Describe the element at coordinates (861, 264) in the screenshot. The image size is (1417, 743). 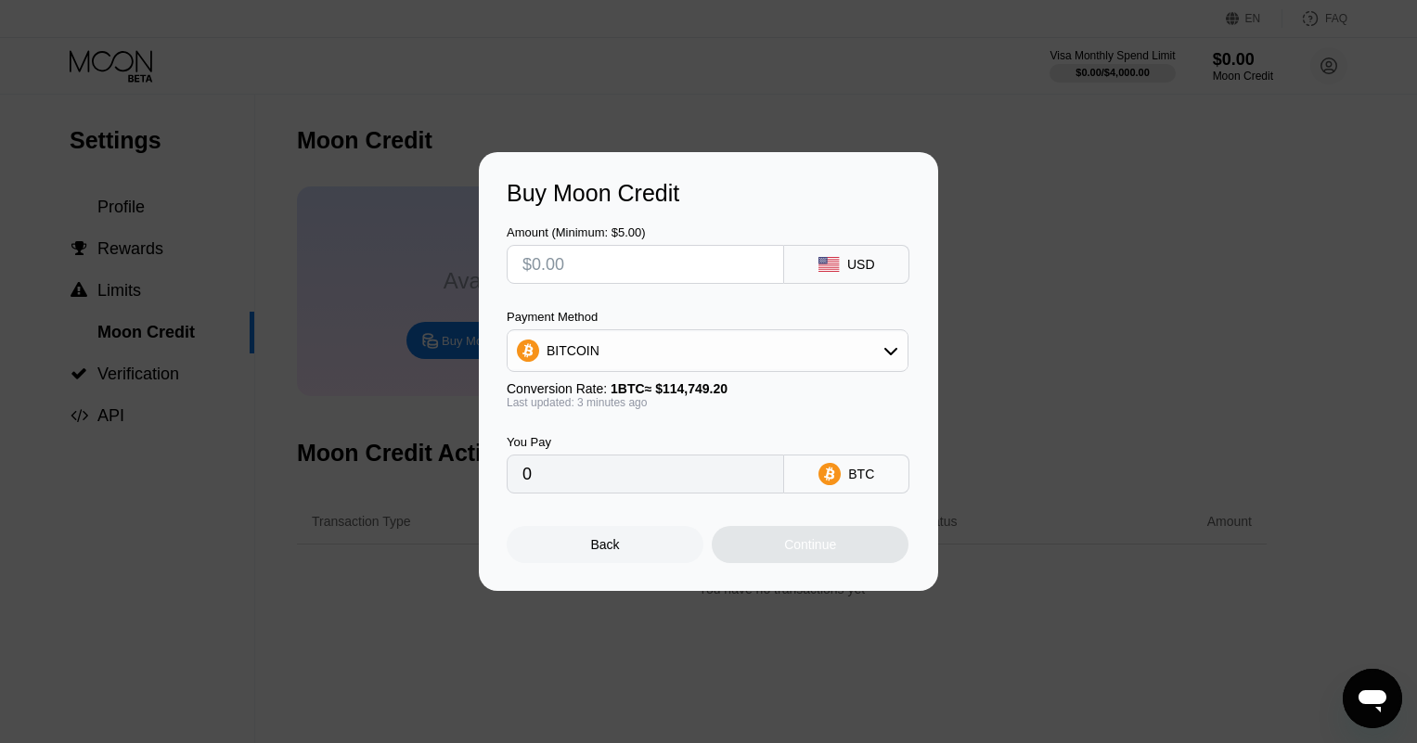
I see `div: USD` at that location.